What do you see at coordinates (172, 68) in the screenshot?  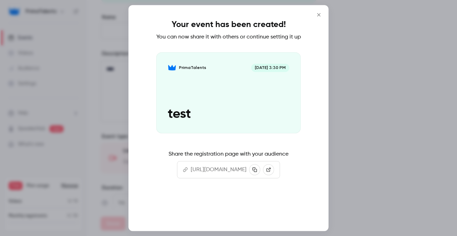 I see `img: test` at bounding box center [172, 68].